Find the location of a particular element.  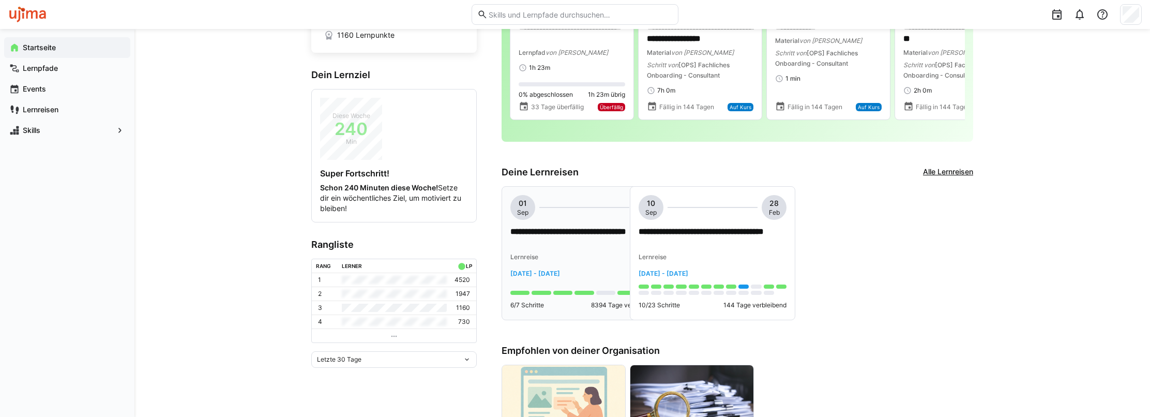

div: Rang is located at coordinates (323, 266).